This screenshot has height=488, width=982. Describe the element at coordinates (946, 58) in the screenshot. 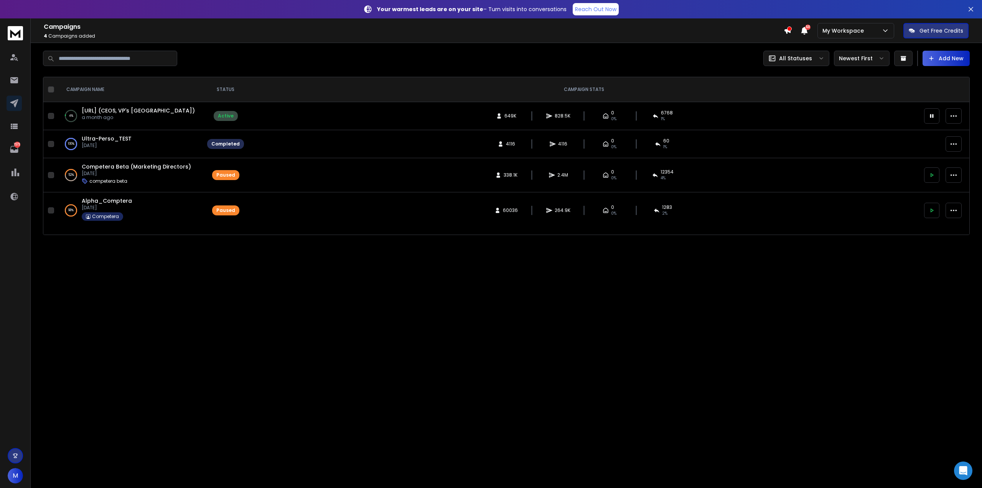

I see `button: Add New` at that location.